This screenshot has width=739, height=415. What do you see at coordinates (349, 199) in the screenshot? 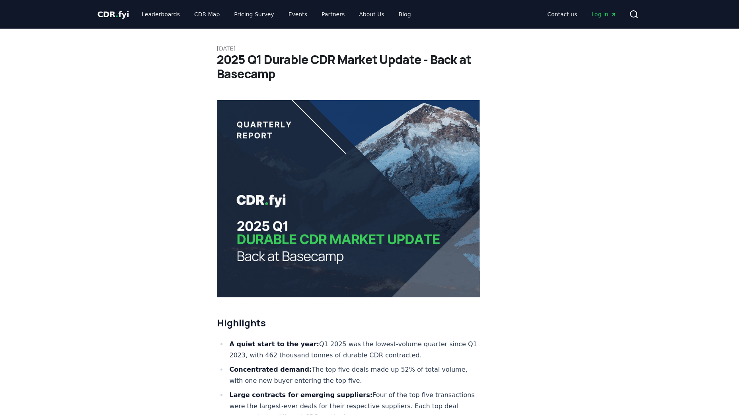
I see `img: blog post image` at bounding box center [349, 199].